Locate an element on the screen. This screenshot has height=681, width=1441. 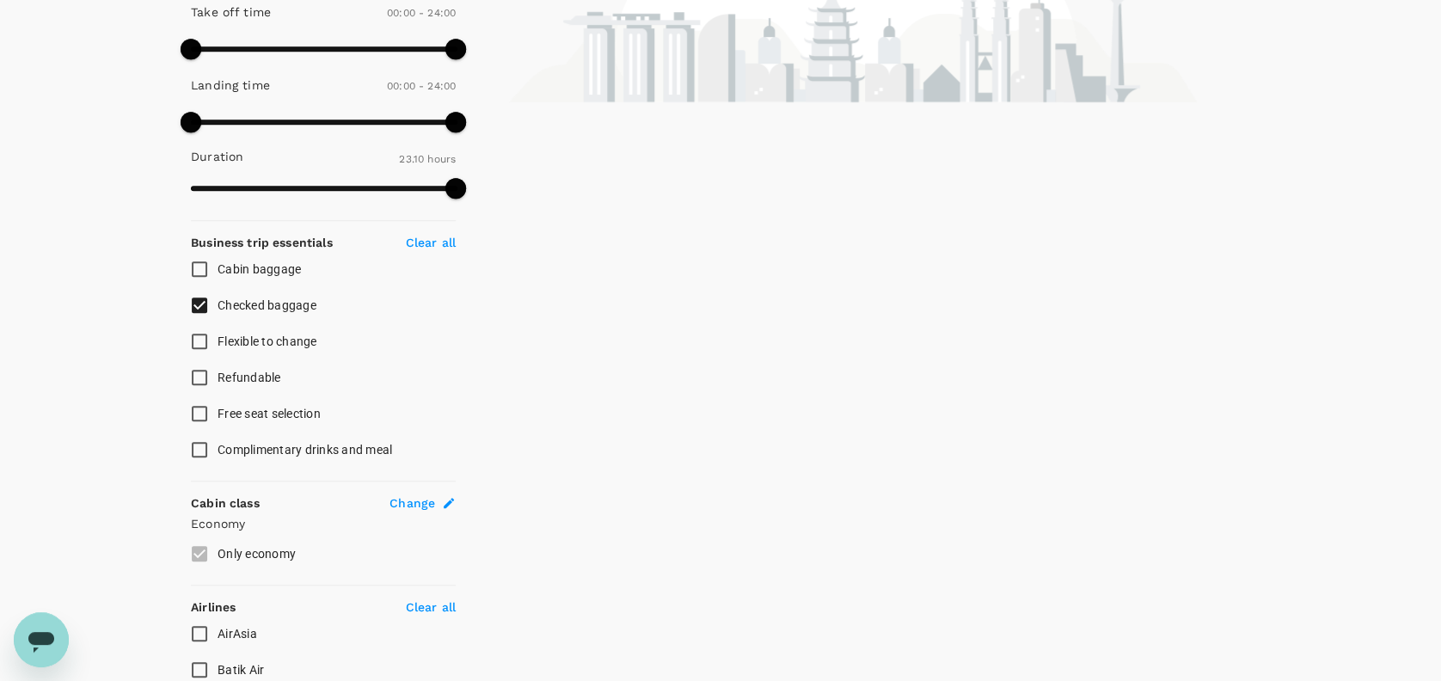
span: Only economy is located at coordinates (256, 554).